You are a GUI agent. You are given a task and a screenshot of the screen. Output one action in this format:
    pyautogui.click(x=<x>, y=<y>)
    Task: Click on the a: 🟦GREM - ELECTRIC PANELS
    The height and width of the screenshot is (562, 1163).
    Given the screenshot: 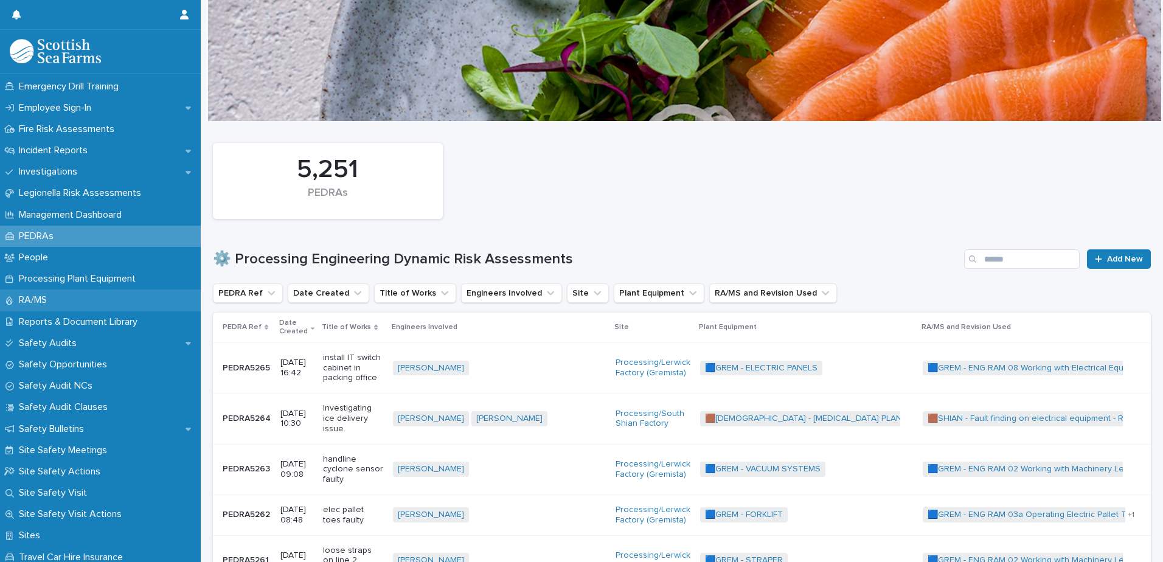 What is the action you would take?
    pyautogui.click(x=761, y=368)
    